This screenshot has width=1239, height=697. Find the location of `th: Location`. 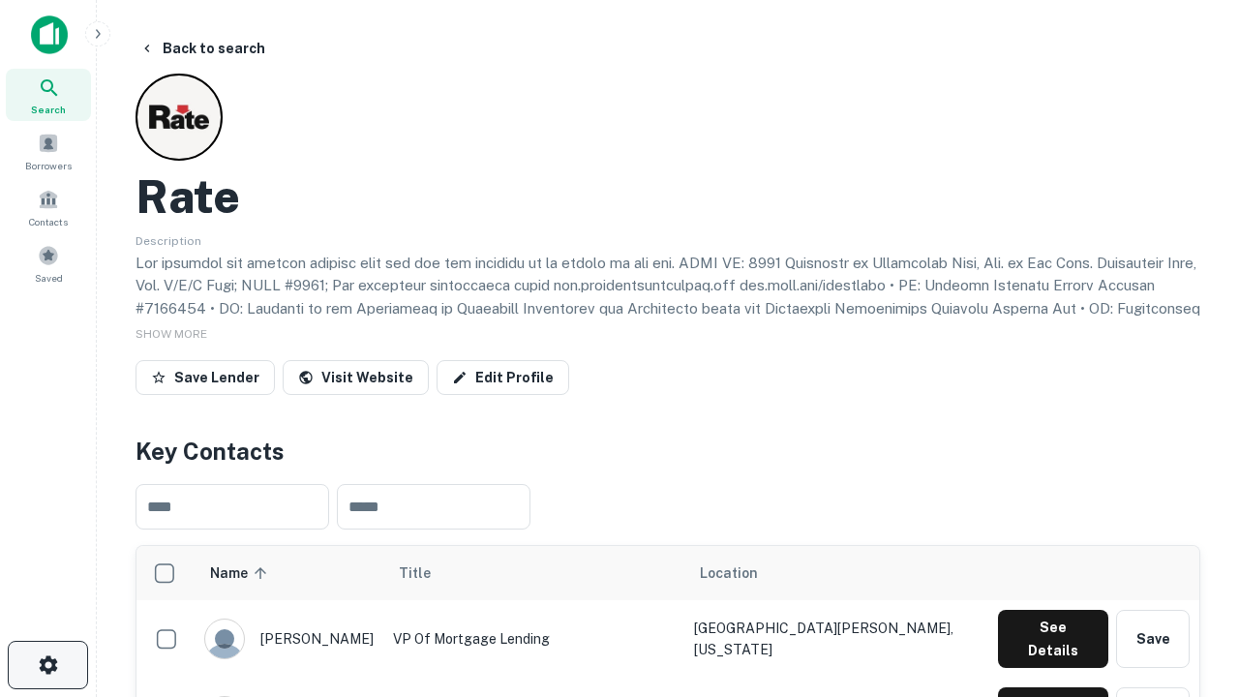

th: Location is located at coordinates (837, 573).